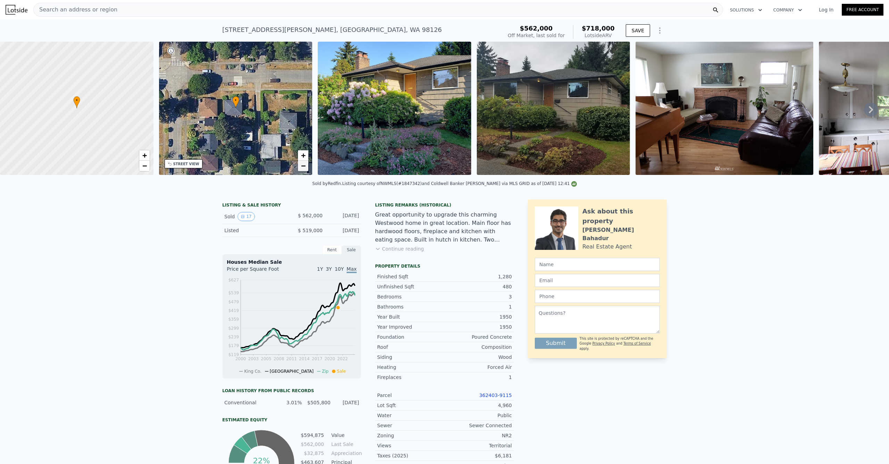 The image size is (889, 464). I want to click on span: 10Y, so click(339, 269).